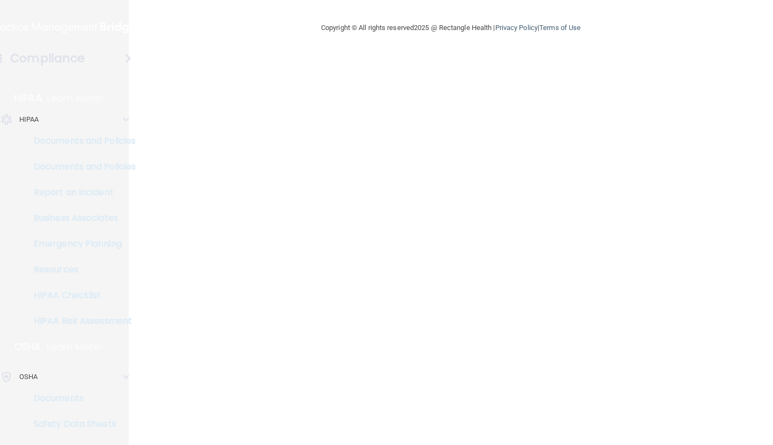 This screenshot has height=445, width=773. I want to click on a: Terms of Use, so click(560, 27).